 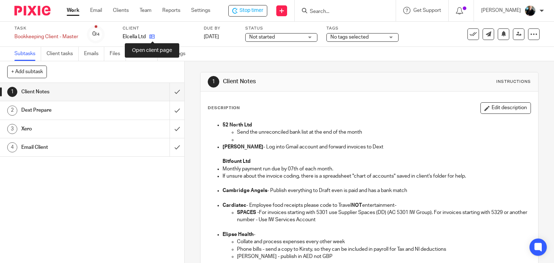 I want to click on input: Search, so click(x=342, y=12).